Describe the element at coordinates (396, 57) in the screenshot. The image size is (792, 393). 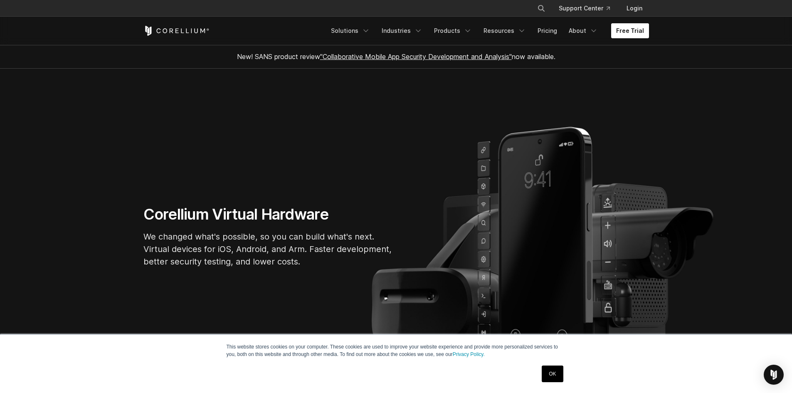
I see `span: New! SANS product review now available.` at that location.